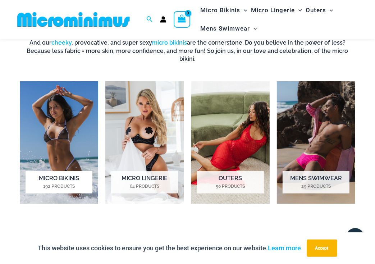 Image resolution: width=375 pixels, height=264 pixels. Describe the element at coordinates (276, 10) in the screenshot. I see `a: Micro LingerieMenu ToggleMenu Toggle` at that location.